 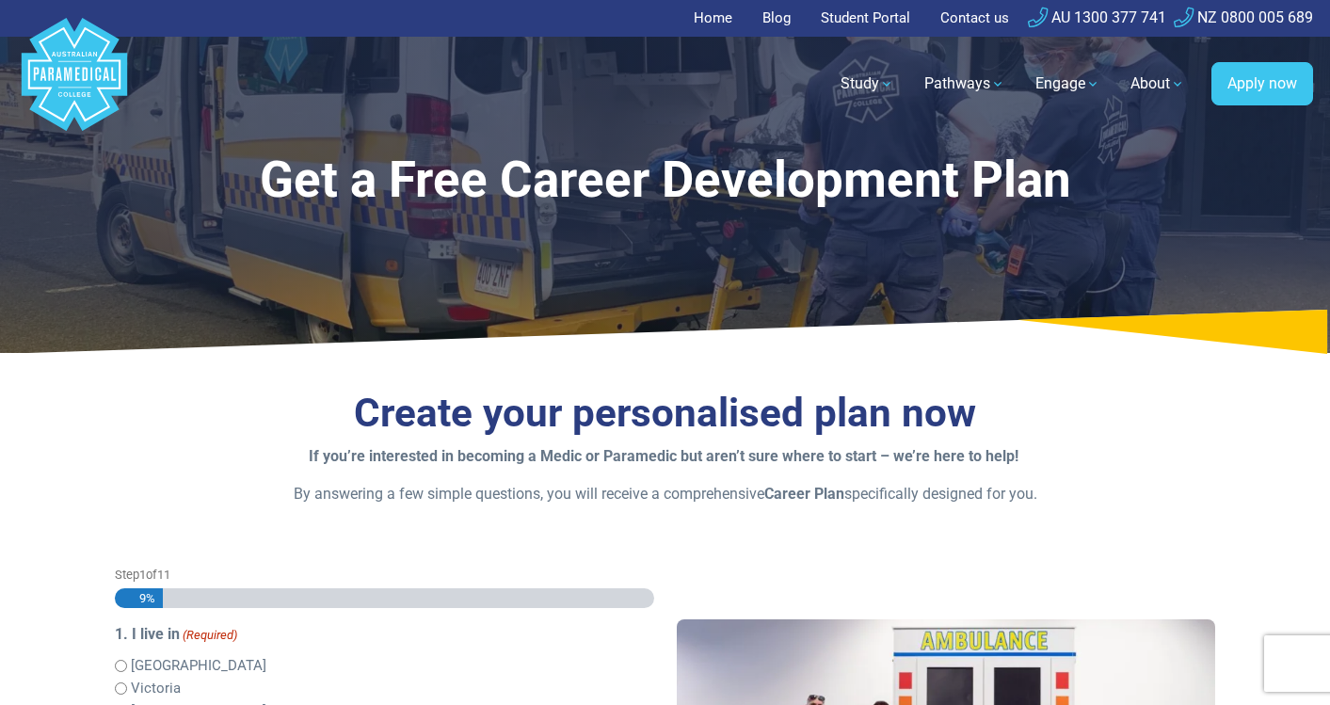 What do you see at coordinates (1067, 84) in the screenshot?
I see `a: Engage` at bounding box center [1067, 84].